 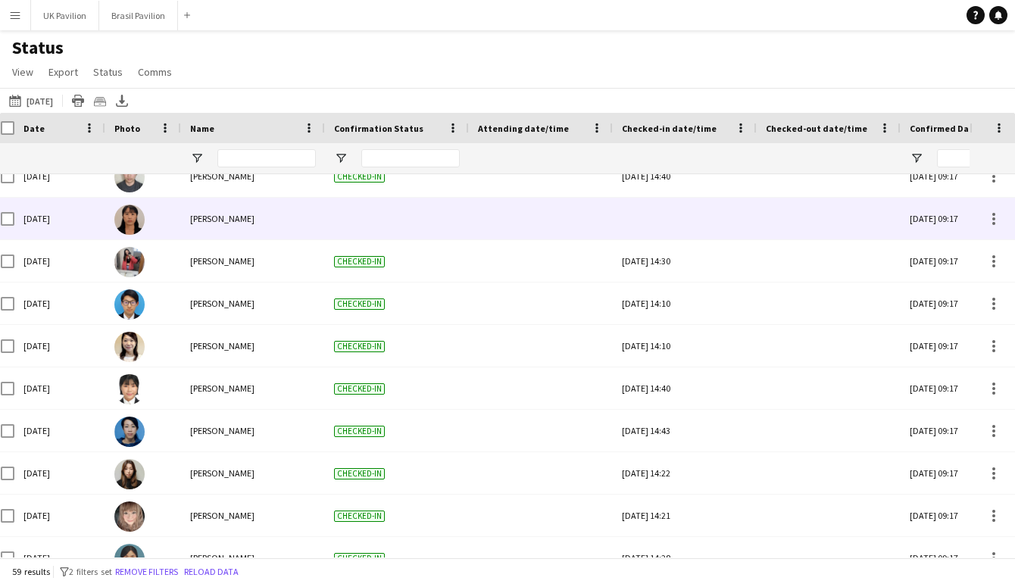 What do you see at coordinates (122, 101) in the screenshot?
I see `app-action-btn: Export XLSX` at bounding box center [122, 101].